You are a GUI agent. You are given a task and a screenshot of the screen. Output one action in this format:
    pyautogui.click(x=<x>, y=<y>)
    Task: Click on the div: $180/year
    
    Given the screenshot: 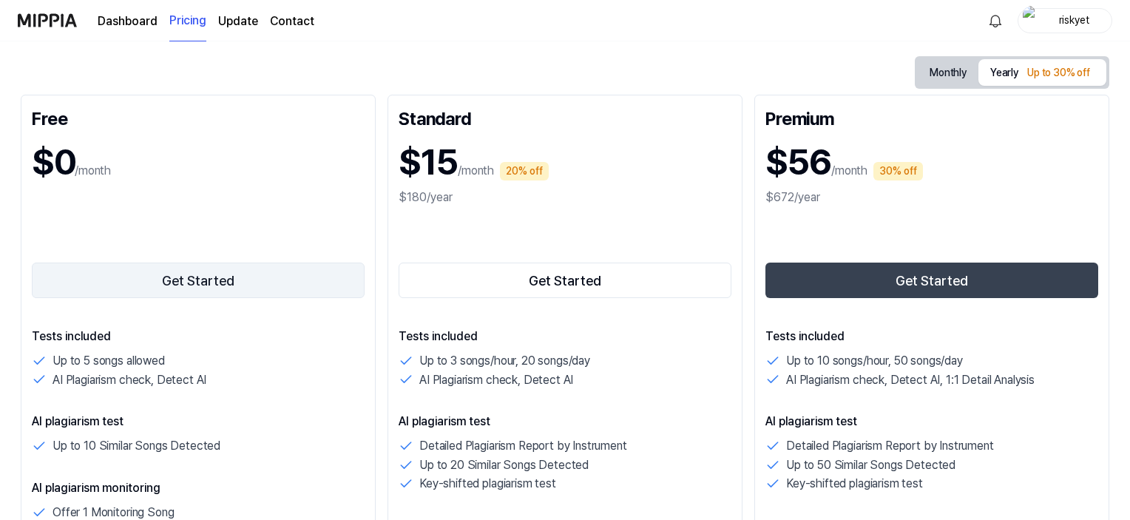 What is the action you would take?
    pyautogui.click(x=565, y=197)
    